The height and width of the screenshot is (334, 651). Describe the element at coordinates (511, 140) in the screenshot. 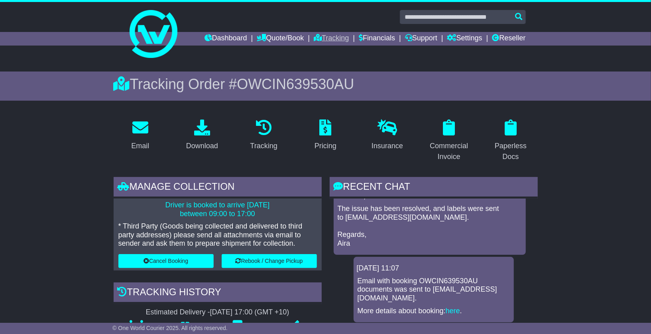

I see `a: Paperless Docs` at that location.